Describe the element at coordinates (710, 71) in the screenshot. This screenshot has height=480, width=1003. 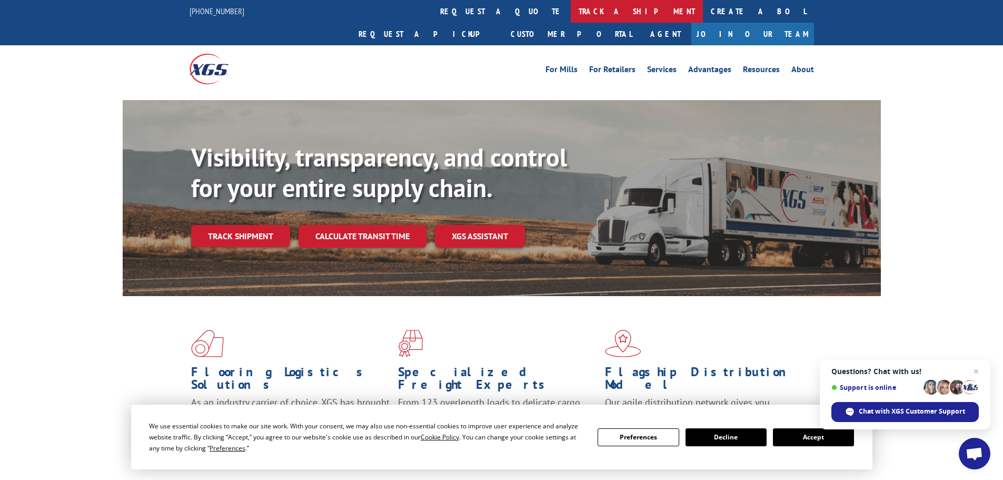
I see `a: Advantages` at that location.